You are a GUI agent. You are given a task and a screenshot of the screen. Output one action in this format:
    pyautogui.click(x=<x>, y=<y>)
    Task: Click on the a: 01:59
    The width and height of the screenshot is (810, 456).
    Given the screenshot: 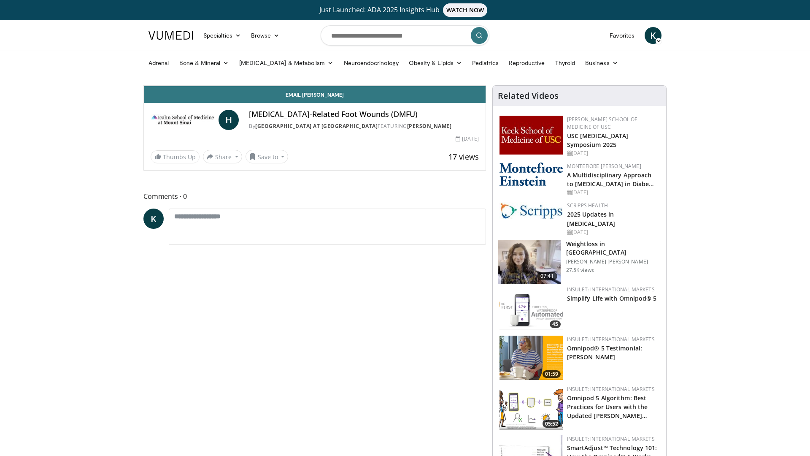 What is the action you would take?
    pyautogui.click(x=531, y=357)
    